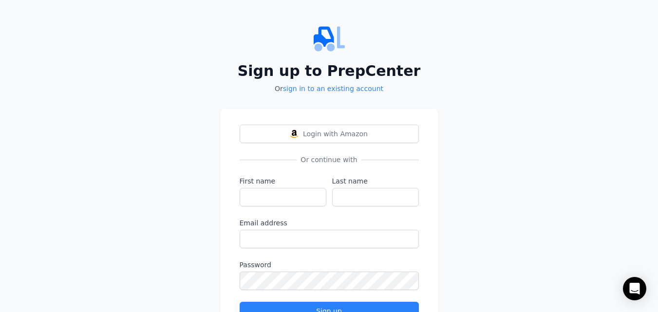  What do you see at coordinates (329, 39) in the screenshot?
I see `img: PrepCenter` at bounding box center [329, 39].